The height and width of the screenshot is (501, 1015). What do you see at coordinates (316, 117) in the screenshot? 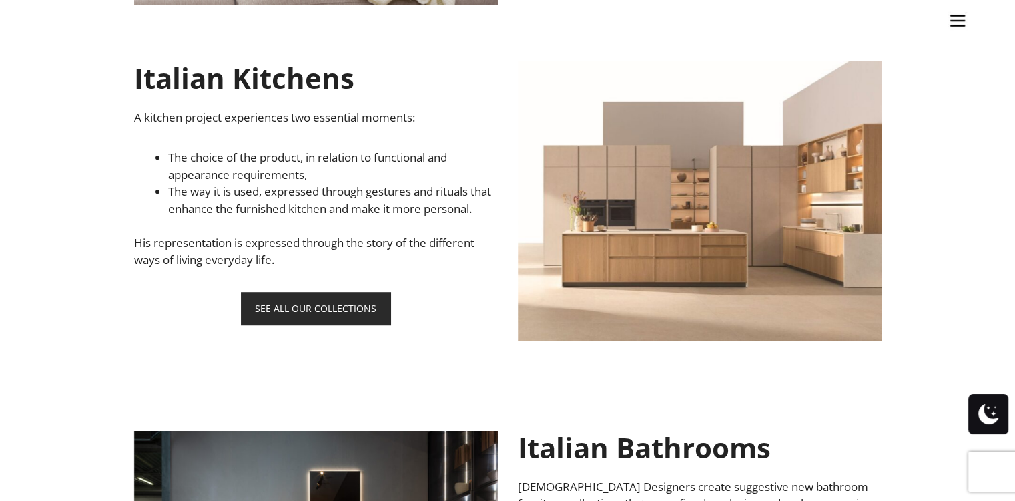
I see `p: A kitchen project experiences two essential moments:` at bounding box center [316, 117].